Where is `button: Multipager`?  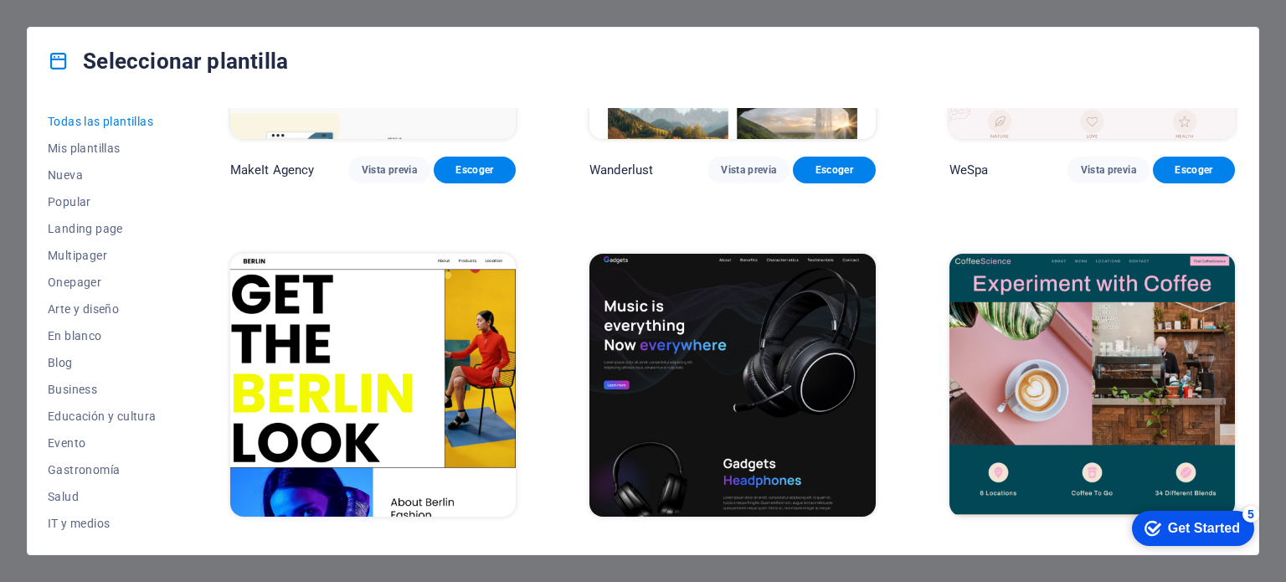
button: Multipager is located at coordinates (102, 255).